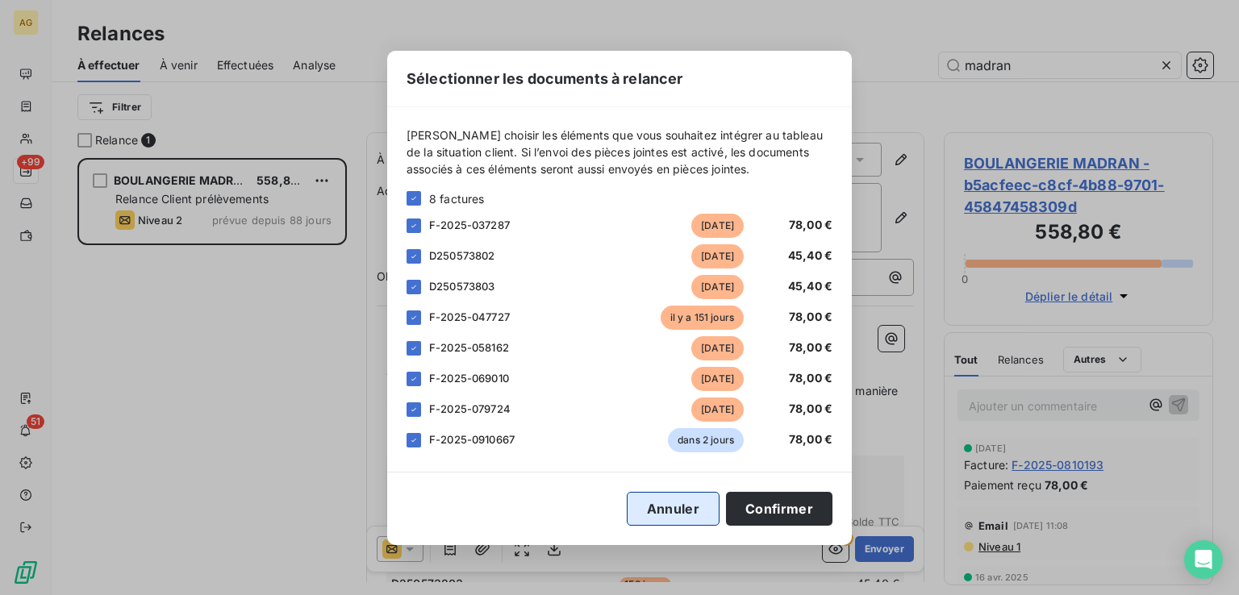 This screenshot has width=1239, height=595. Describe the element at coordinates (469, 225) in the screenshot. I see `span: F-2025-037287` at that location.